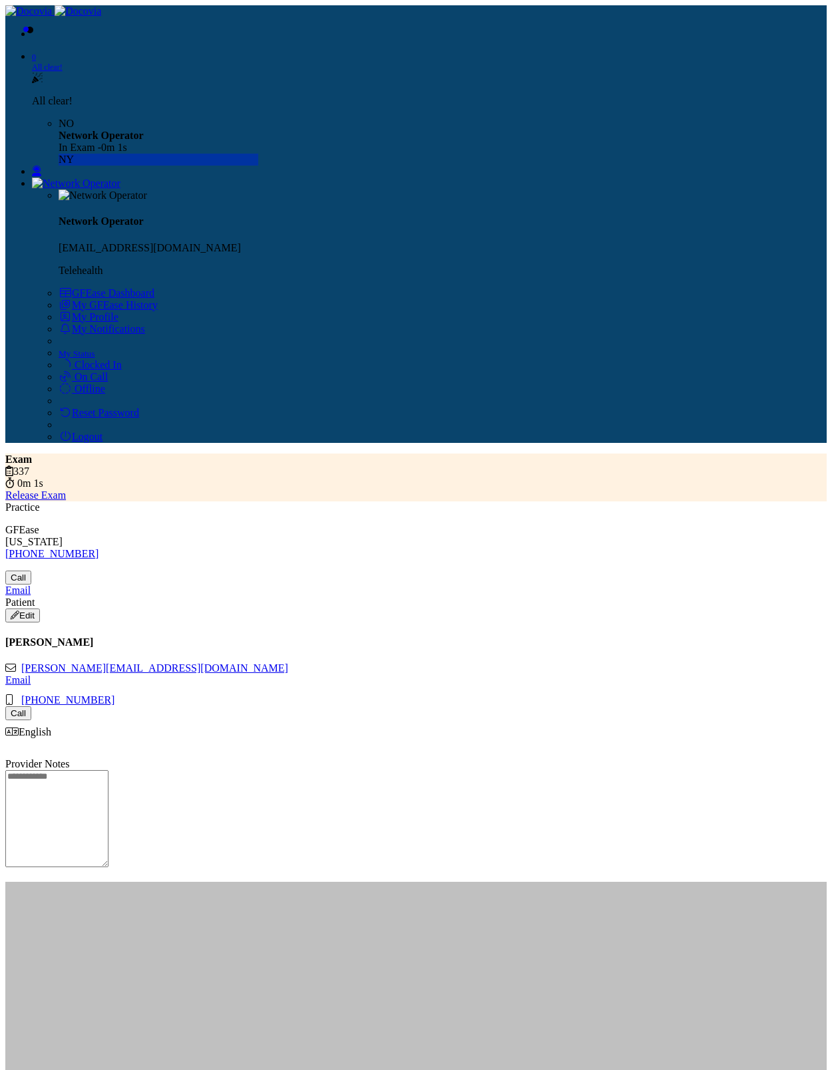  What do you see at coordinates (158, 160) in the screenshot?
I see `div: NY` at bounding box center [158, 160].